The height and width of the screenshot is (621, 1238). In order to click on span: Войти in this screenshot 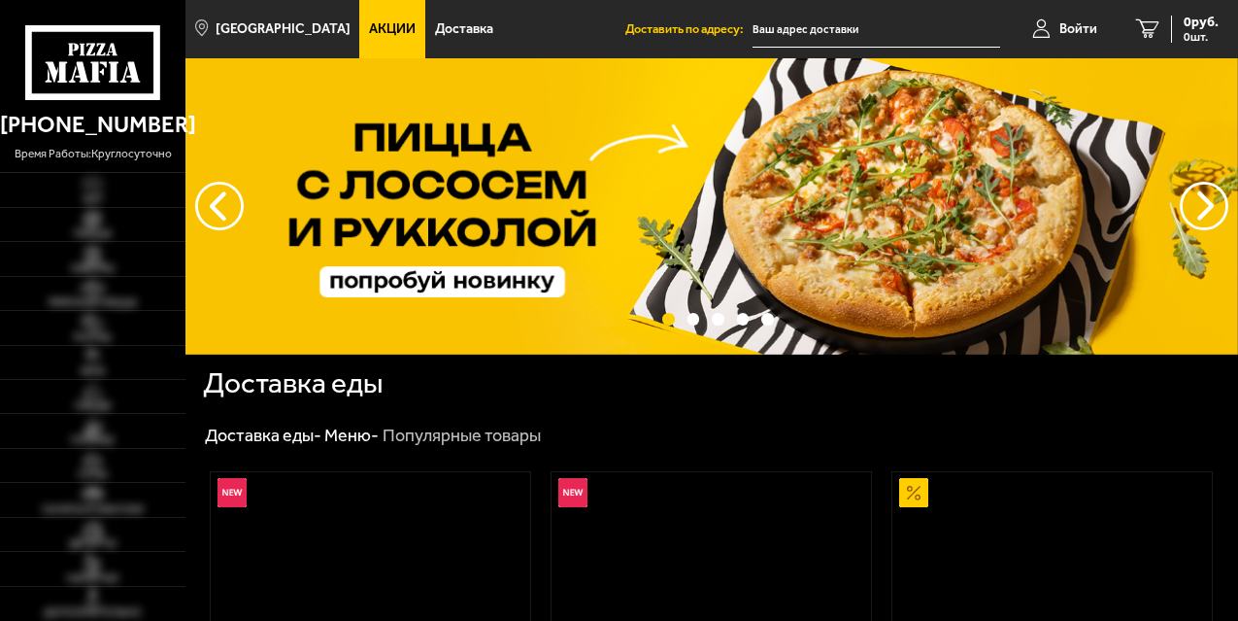, I will do `click(1078, 29)`.